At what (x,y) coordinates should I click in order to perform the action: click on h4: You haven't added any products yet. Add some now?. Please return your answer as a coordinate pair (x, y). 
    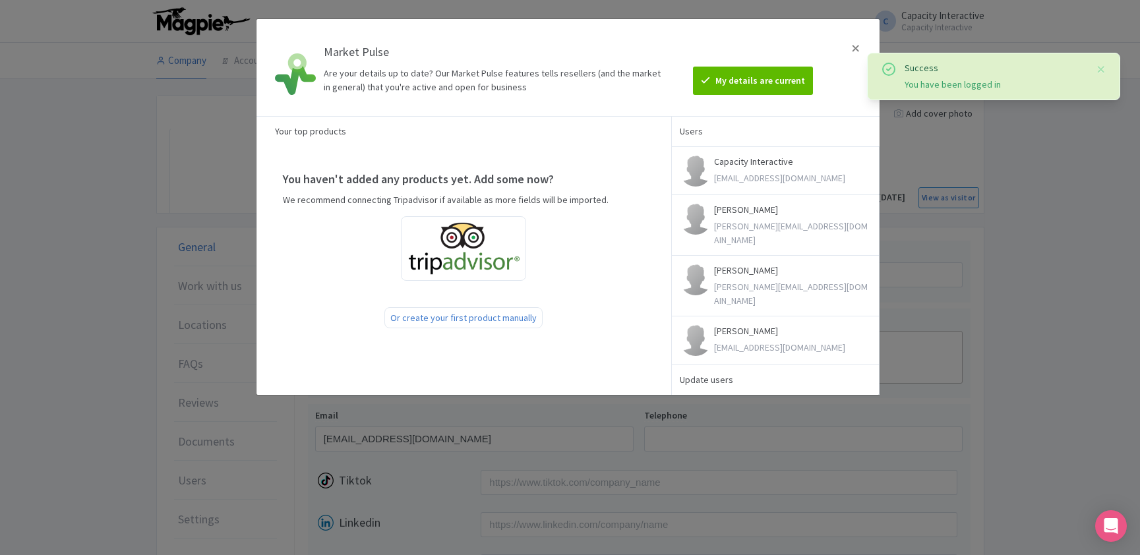
    Looking at the image, I should click on (464, 179).